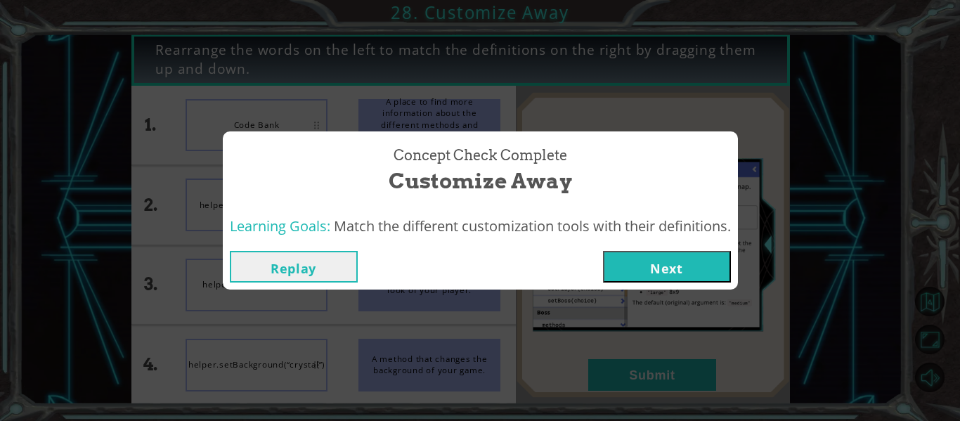 This screenshot has width=960, height=421. What do you see at coordinates (480, 181) in the screenshot?
I see `span: Customize Away` at bounding box center [480, 181].